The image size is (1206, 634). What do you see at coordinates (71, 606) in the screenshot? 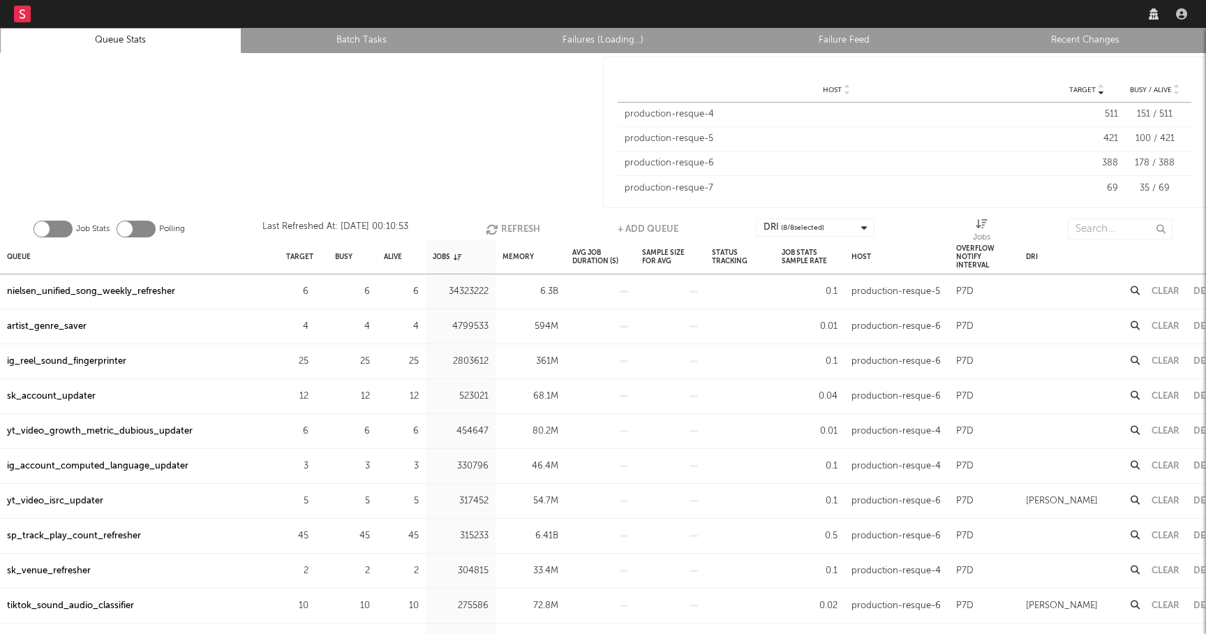
I see `div: tiktok_sound_audio_classifier` at bounding box center [71, 606].